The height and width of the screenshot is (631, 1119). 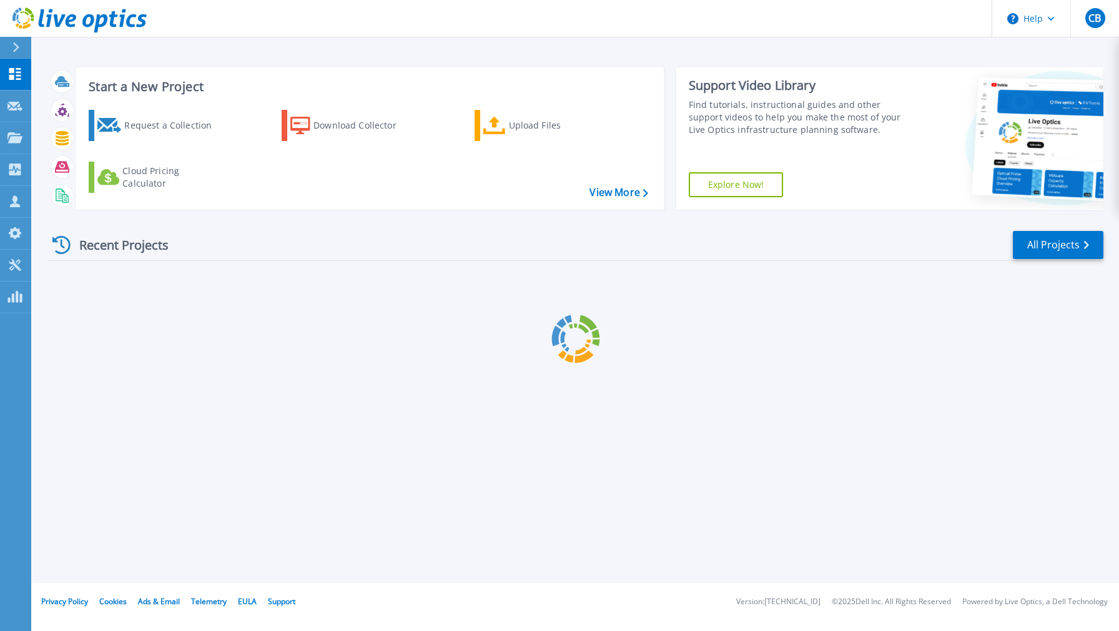 I want to click on a: View More, so click(x=618, y=192).